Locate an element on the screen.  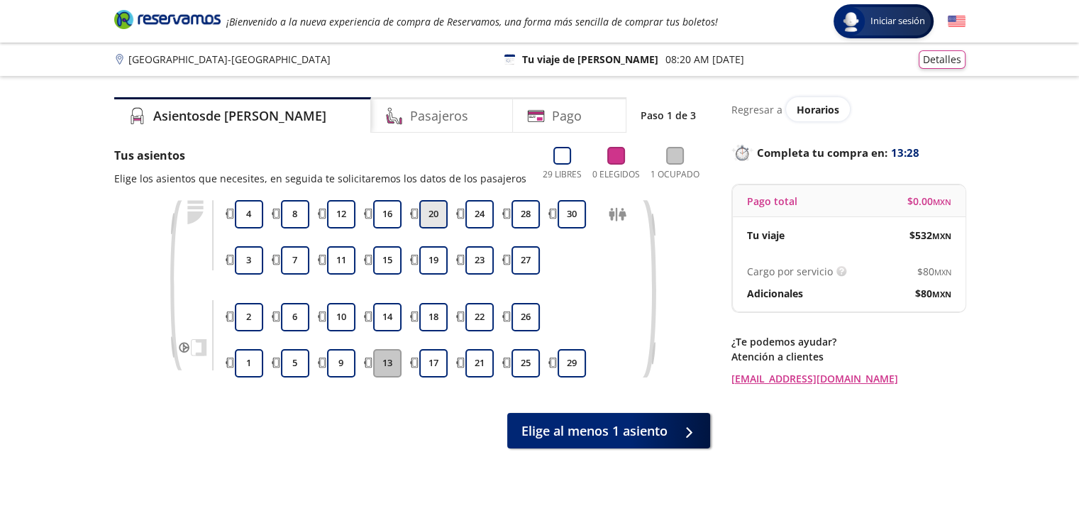
p: 0 Elegidos is located at coordinates (616, 174).